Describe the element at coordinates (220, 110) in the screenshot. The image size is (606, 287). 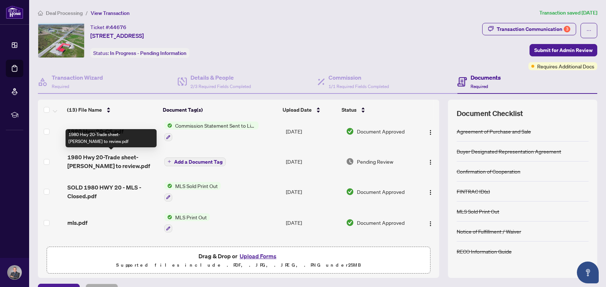
I see `th: Document Tag(s)` at that location.